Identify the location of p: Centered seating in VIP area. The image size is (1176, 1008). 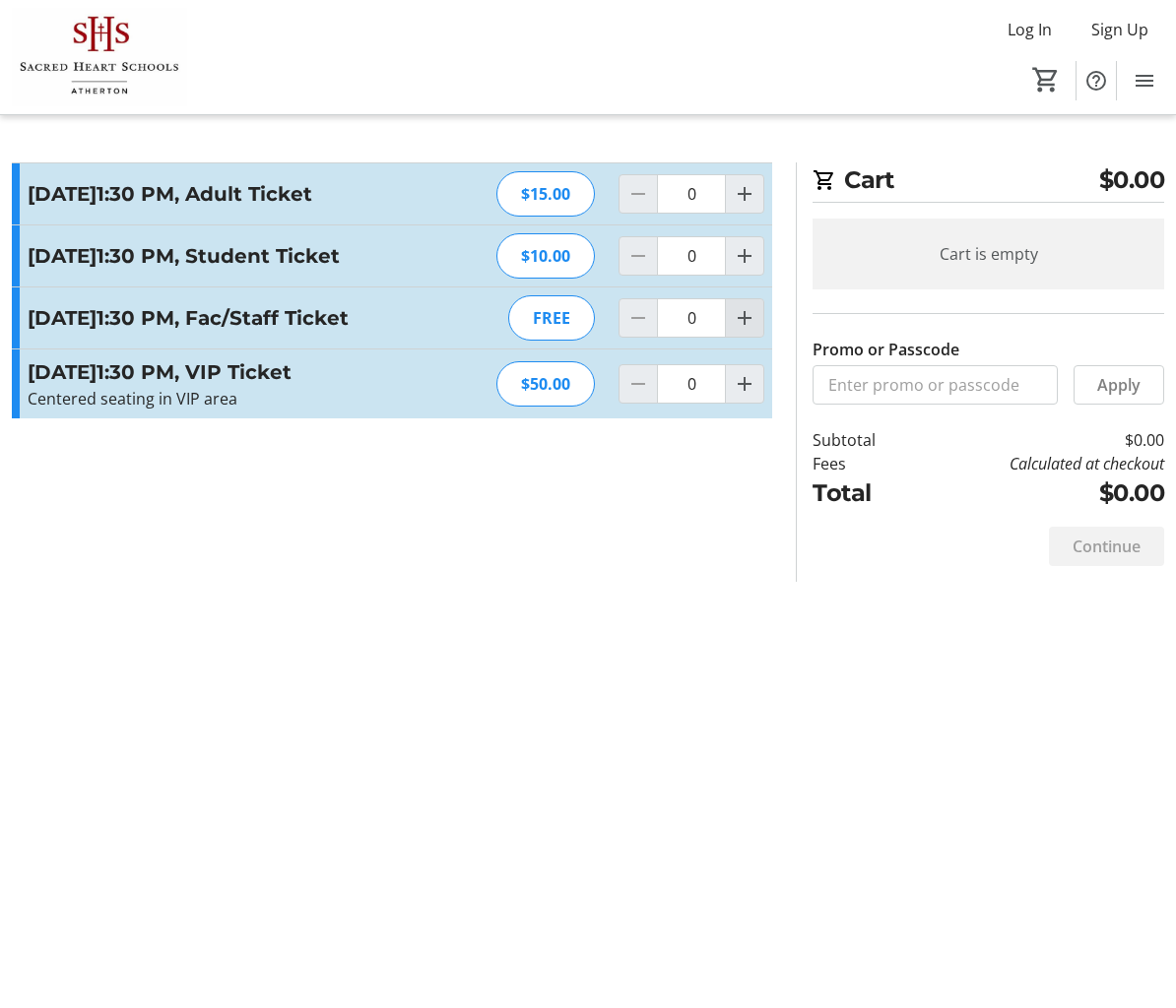
(242, 399).